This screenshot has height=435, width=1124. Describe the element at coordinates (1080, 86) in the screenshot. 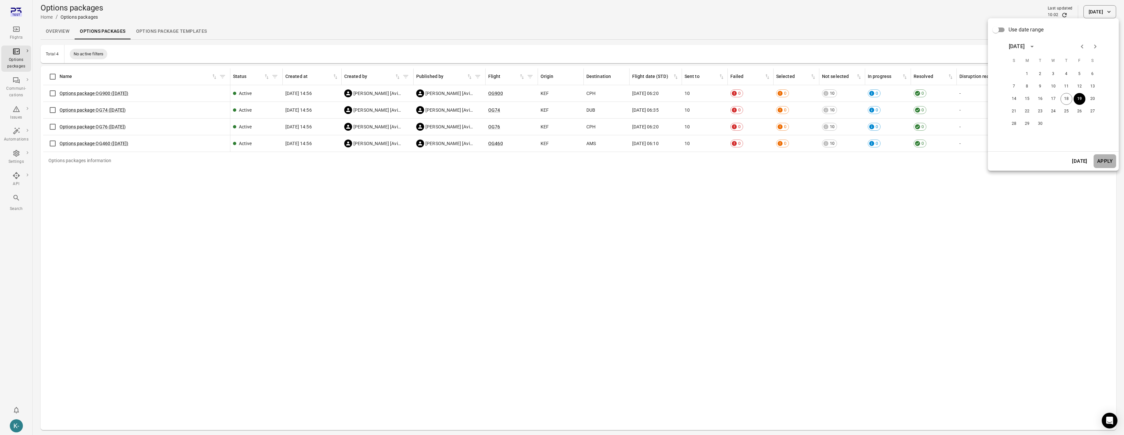

I see `button: 12` at that location.